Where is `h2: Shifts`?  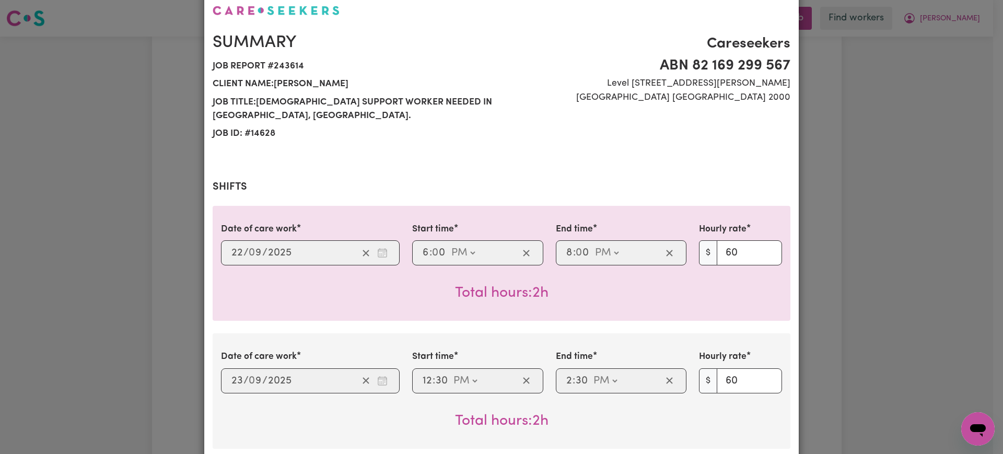
h2: Shifts is located at coordinates (501, 187).